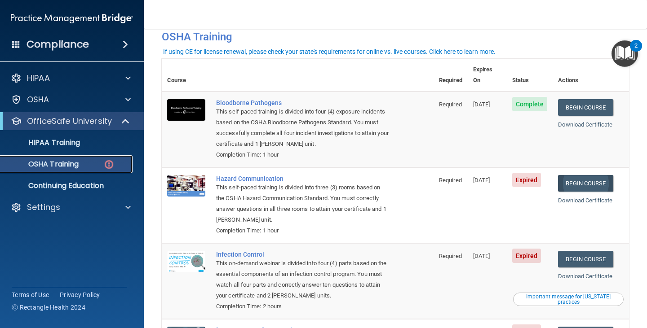  What do you see at coordinates (38, 100) in the screenshot?
I see `p: OSHA` at bounding box center [38, 100].